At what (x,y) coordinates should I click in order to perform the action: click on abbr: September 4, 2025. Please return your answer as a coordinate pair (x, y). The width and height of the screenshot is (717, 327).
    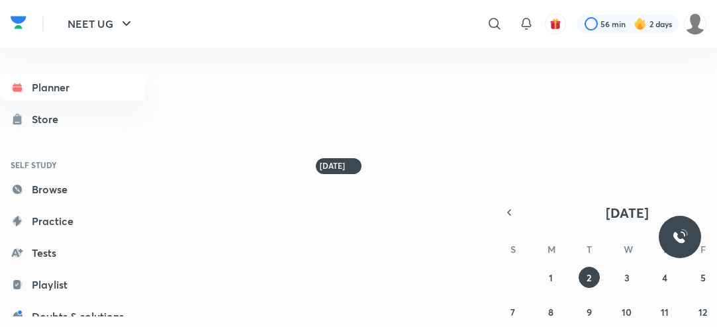
    Looking at the image, I should click on (664, 277).